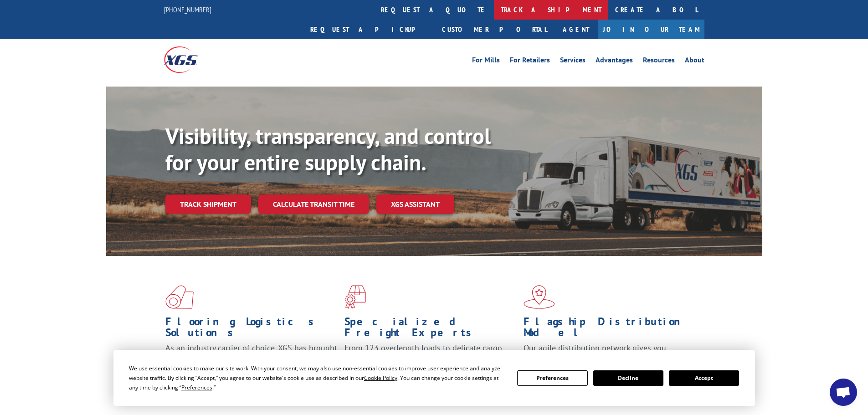 The image size is (868, 415). I want to click on a: For Retailers, so click(530, 61).